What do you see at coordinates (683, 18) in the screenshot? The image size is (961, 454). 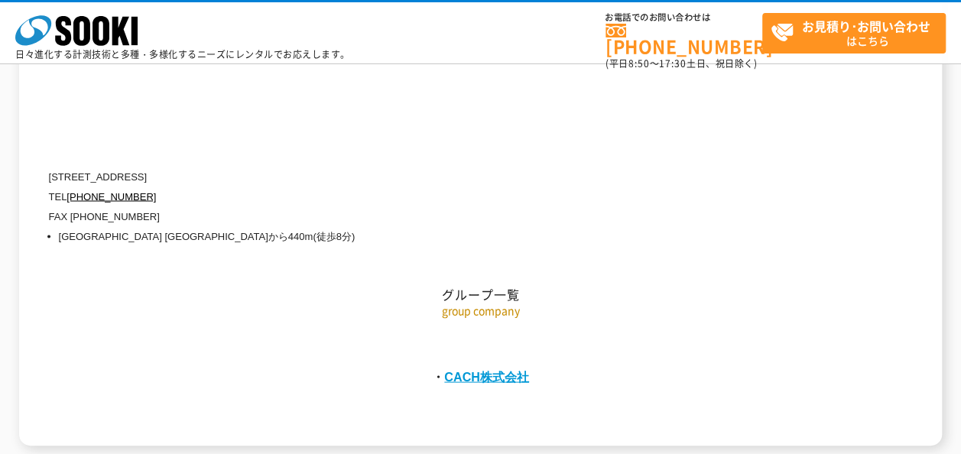 I see `span: お電話でのお問い合わせは` at bounding box center [683, 18].